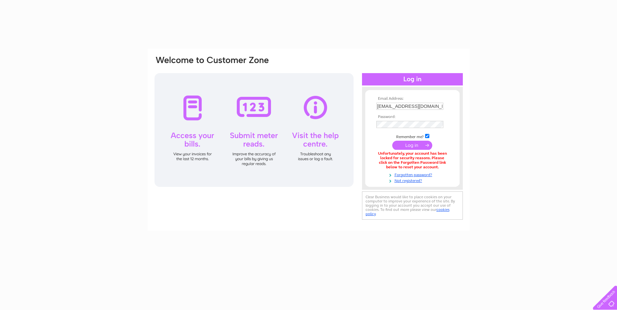 This screenshot has height=310, width=617. I want to click on input: Submit, so click(412, 145).